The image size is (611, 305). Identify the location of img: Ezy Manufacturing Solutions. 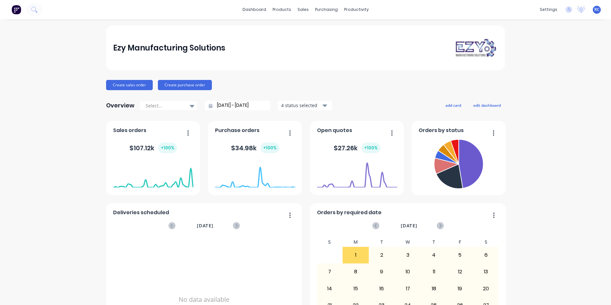
(475, 48).